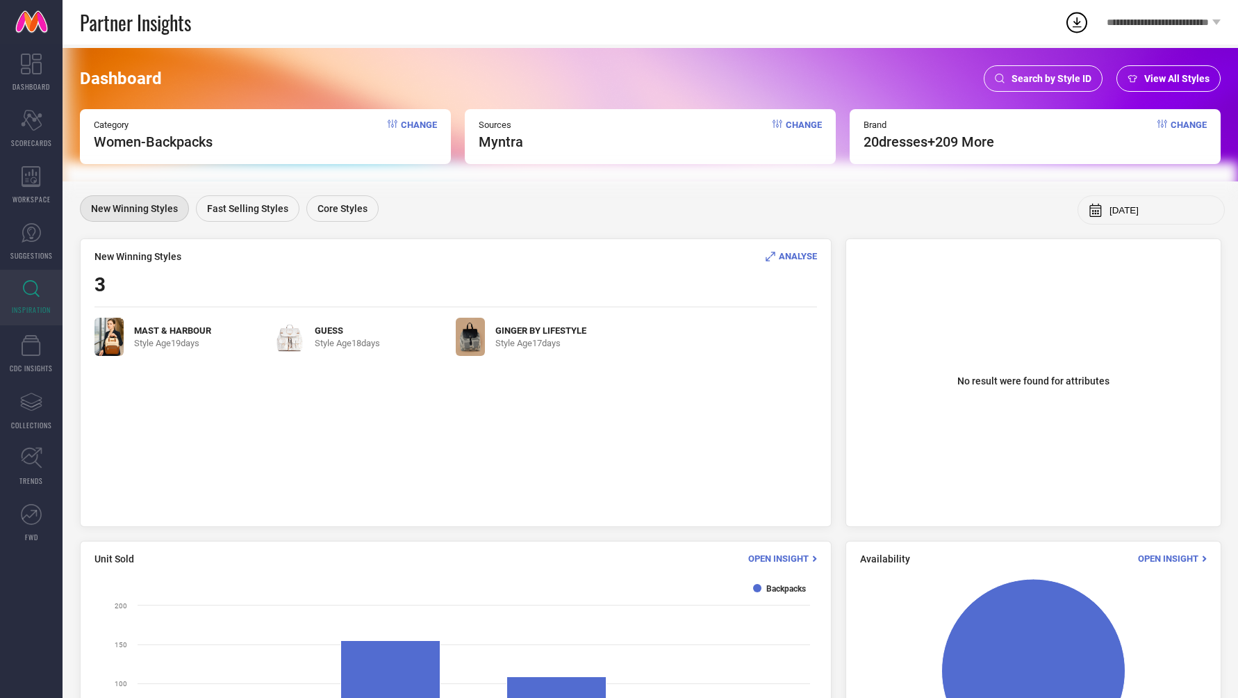  Describe the element at coordinates (1162, 210) in the screenshot. I see `input: Select month` at that location.